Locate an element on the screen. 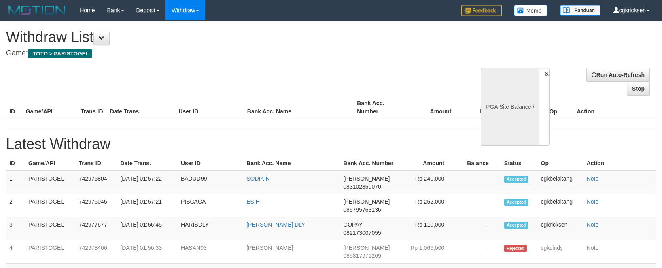 This screenshot has height=268, width=662. a: Run Auto-Refresh is located at coordinates (618, 75).